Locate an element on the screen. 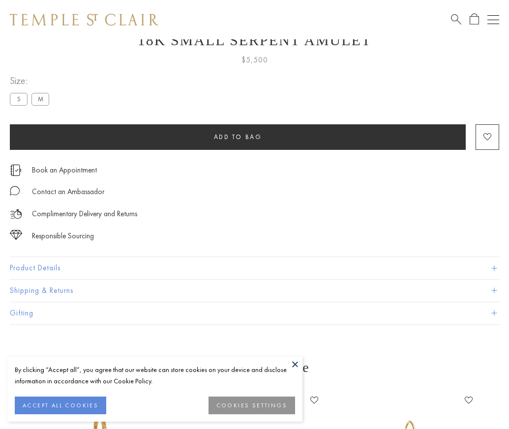  span: Add to bag is located at coordinates (238, 137).